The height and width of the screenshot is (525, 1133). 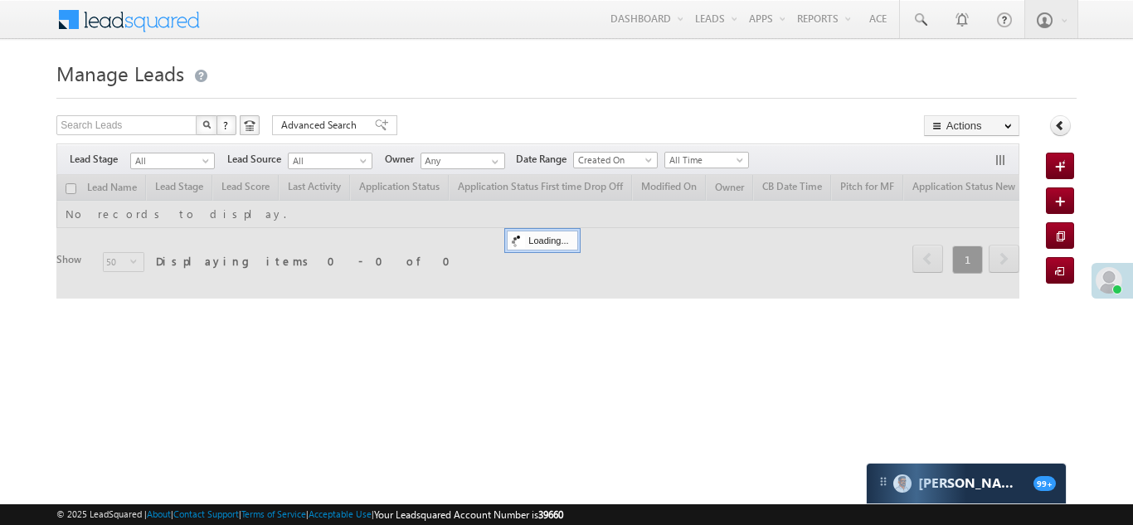 I want to click on span: © 2025 LeadSquared | | | | |, so click(x=309, y=514).